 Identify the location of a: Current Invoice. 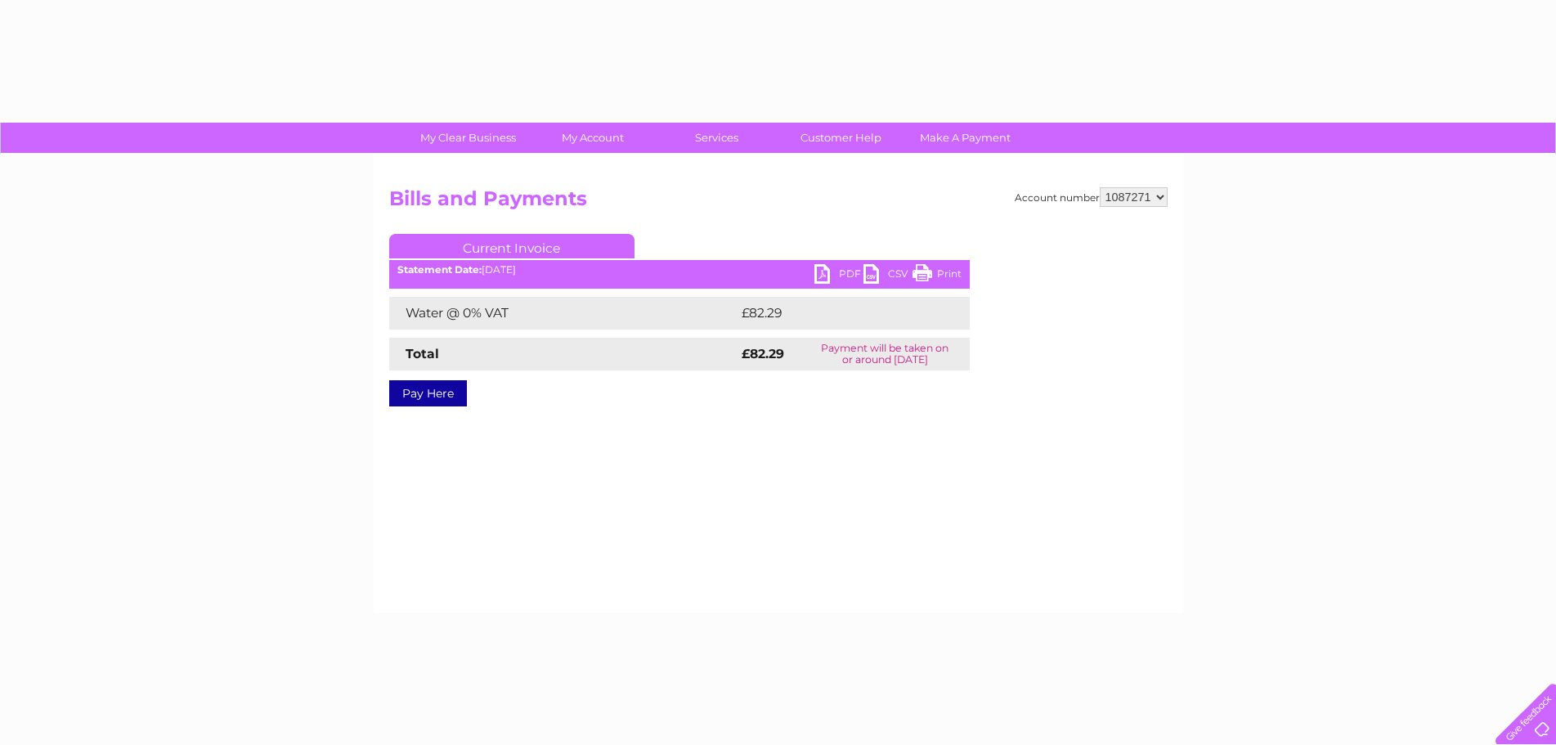
(512, 246).